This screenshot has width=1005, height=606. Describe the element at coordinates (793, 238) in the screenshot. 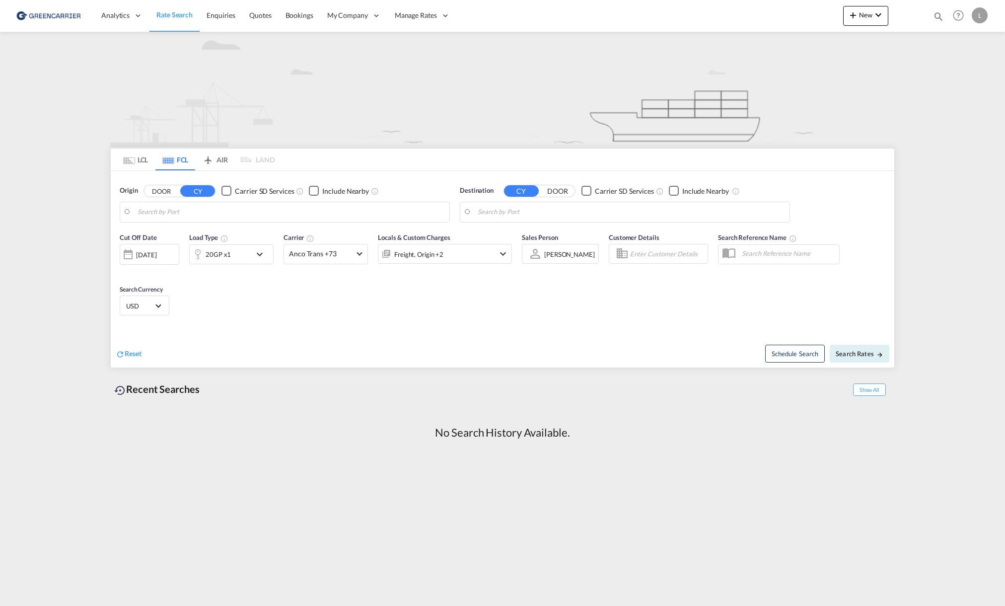

I see `md-icon: Your search will be saved by the below given name` at that location.